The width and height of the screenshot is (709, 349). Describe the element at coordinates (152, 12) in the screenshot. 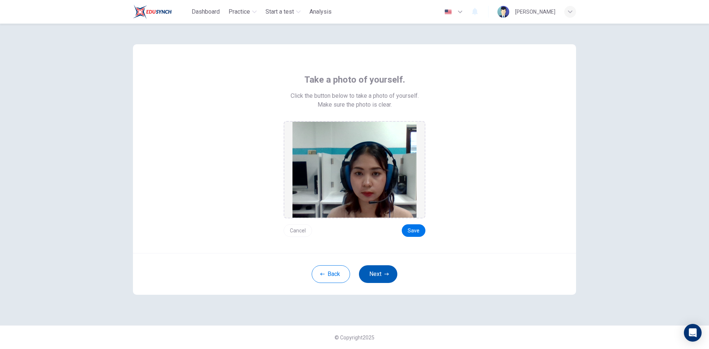

I see `img: Train Test logo` at that location.